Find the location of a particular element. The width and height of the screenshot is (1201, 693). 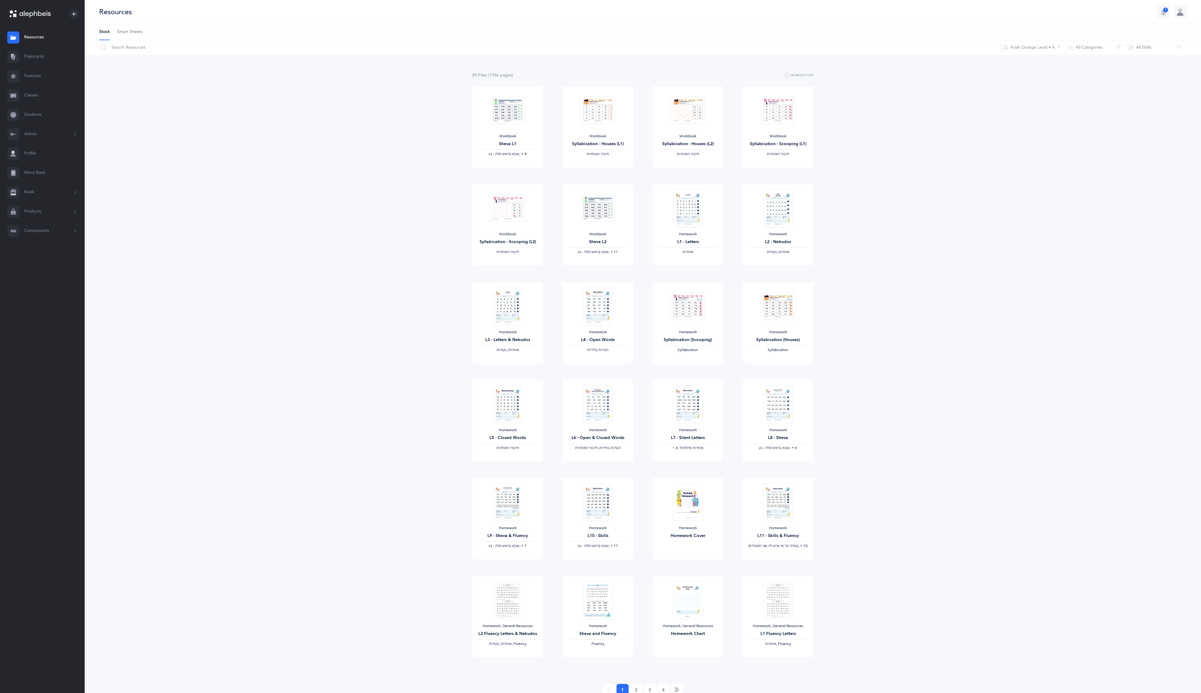

div: ‪, + 17‬ is located at coordinates (598, 546).